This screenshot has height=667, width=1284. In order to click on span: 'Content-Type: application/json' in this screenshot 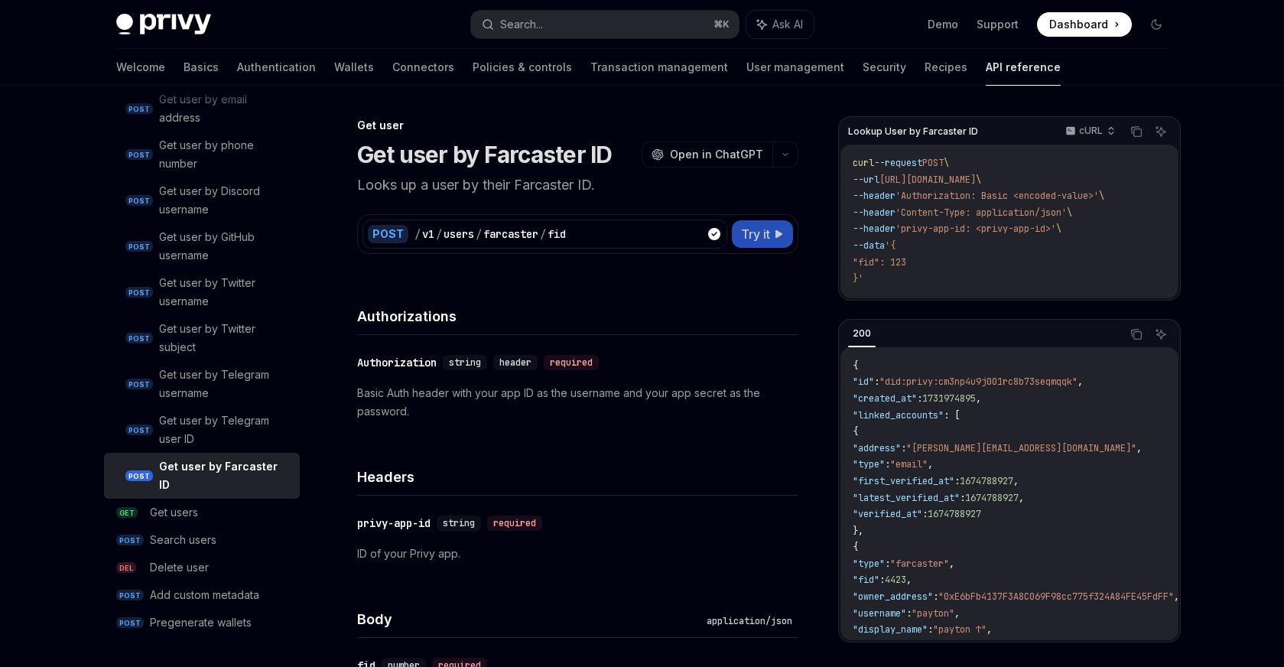, I will do `click(982, 213)`.